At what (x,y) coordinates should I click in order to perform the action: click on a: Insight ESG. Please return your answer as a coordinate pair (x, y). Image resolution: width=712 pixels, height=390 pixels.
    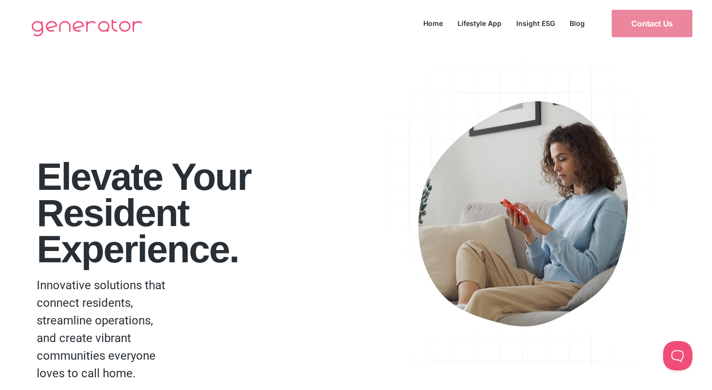
    Looking at the image, I should click on (535, 23).